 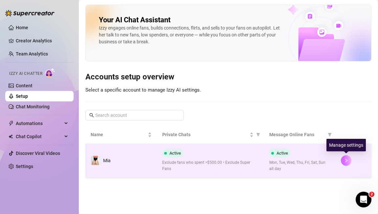 I want to click on img: AI Chatter, so click(x=50, y=72).